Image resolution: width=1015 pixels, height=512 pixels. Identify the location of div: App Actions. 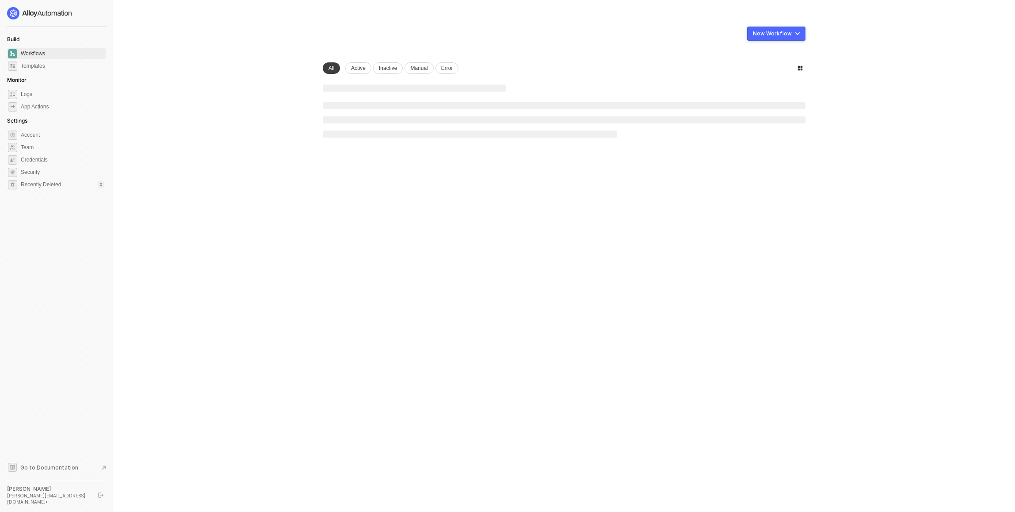
(34, 107).